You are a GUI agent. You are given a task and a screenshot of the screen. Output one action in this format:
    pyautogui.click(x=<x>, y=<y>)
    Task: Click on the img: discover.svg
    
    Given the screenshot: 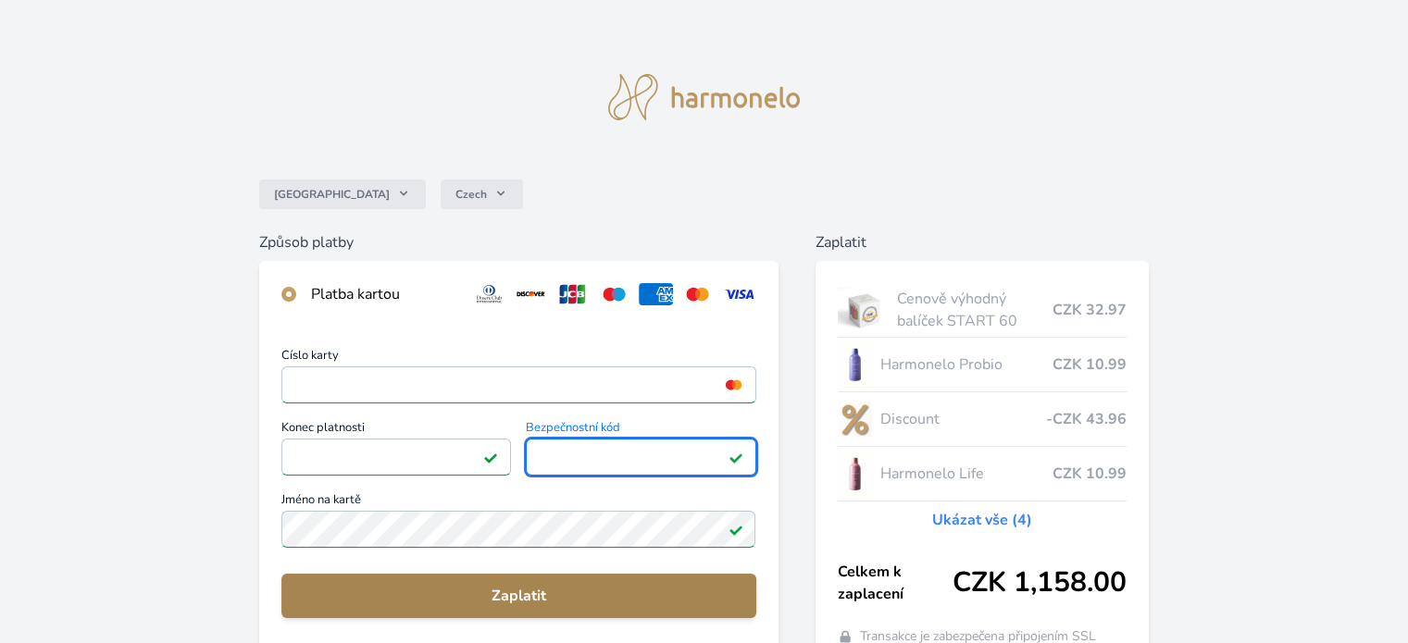 What is the action you would take?
    pyautogui.click(x=530, y=294)
    